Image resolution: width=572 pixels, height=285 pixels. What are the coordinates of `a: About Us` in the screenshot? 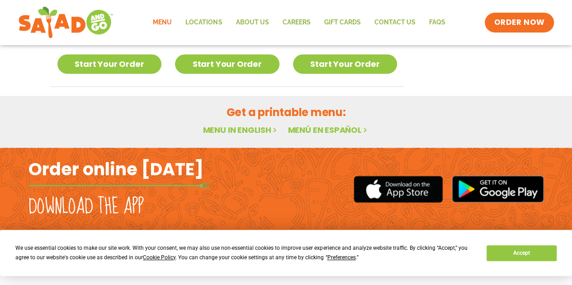 It's located at (252, 23).